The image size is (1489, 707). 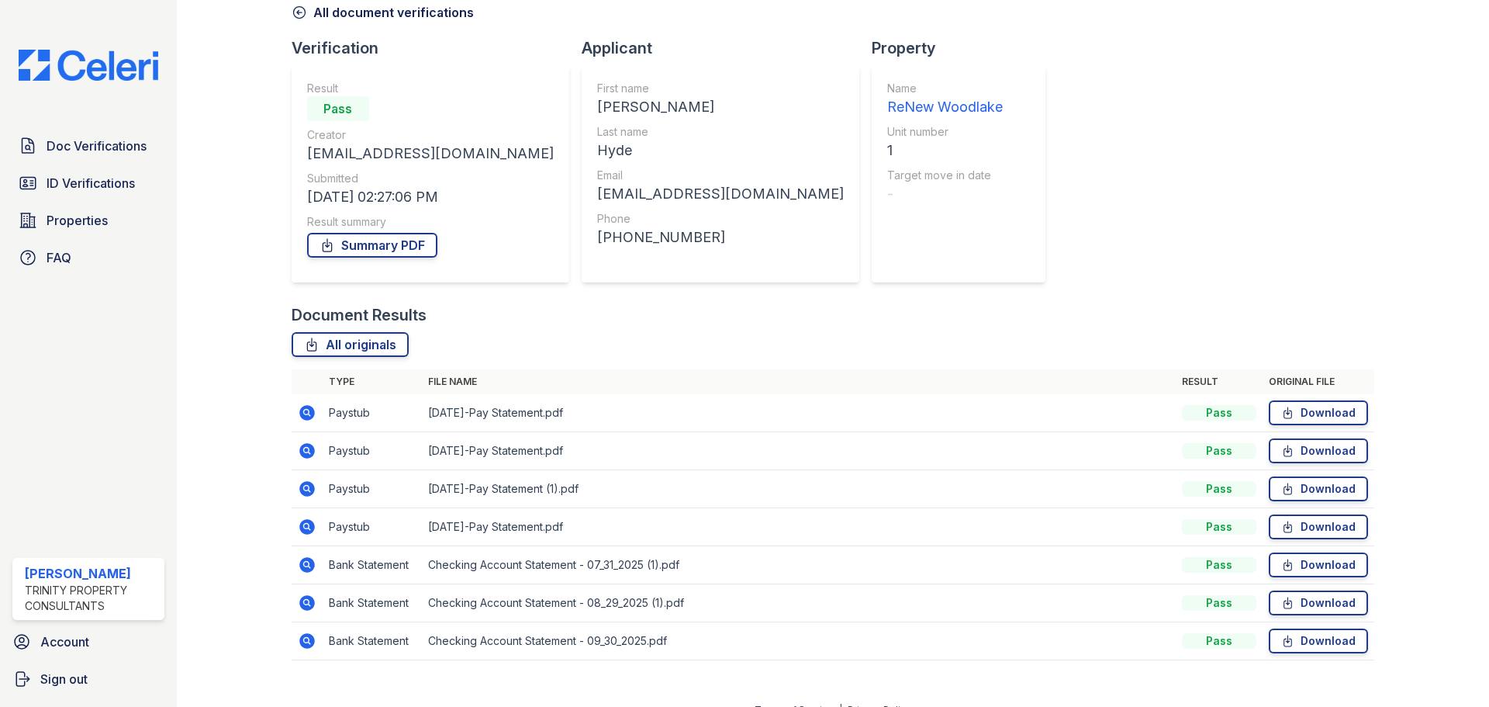 What do you see at coordinates (91, 183) in the screenshot?
I see `span: ID Verifications` at bounding box center [91, 183].